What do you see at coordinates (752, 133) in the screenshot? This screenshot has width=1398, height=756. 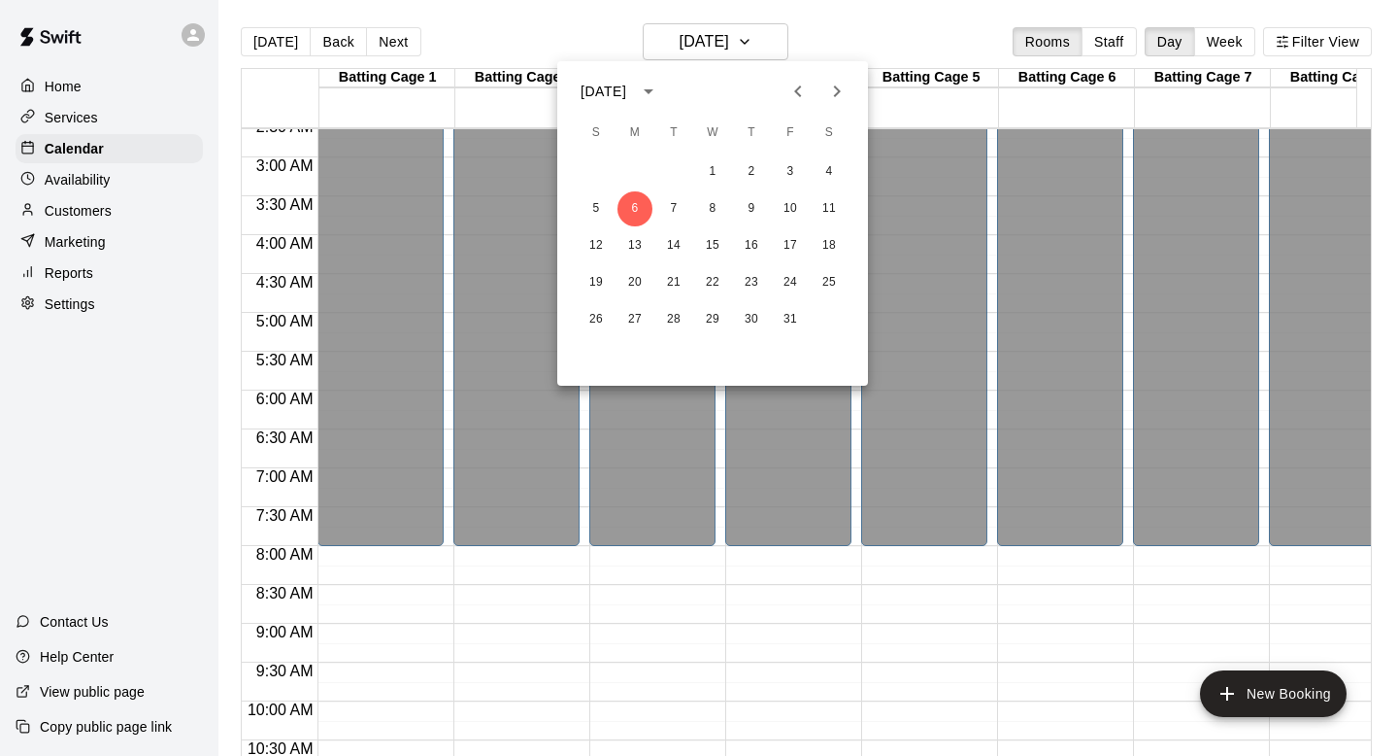 I see `span: Thursday` at bounding box center [752, 133].